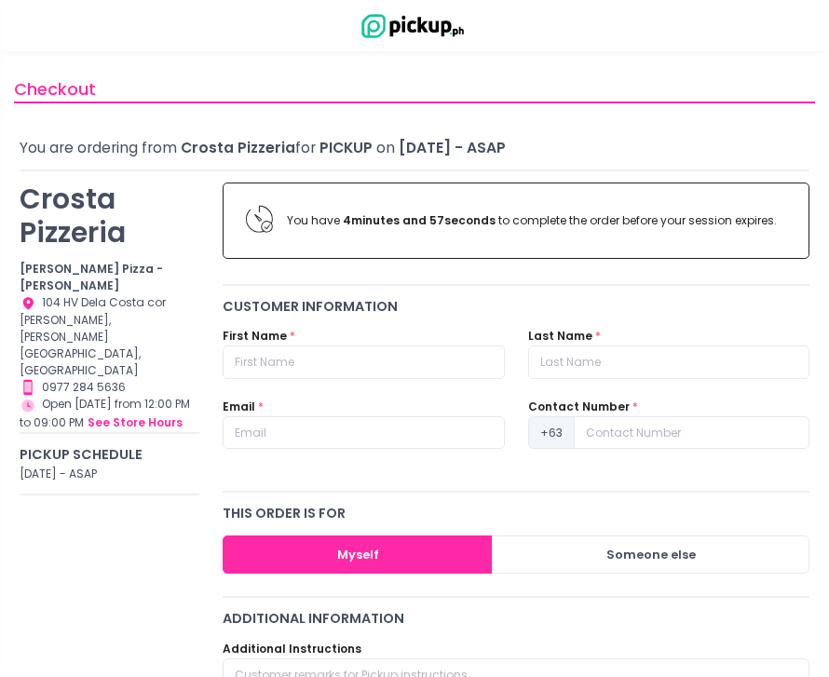 The width and height of the screenshot is (829, 677). What do you see at coordinates (414, 89) in the screenshot?
I see `div: Checkout` at bounding box center [414, 89].